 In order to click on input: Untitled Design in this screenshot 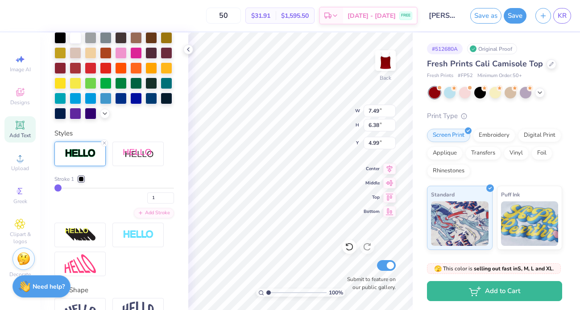, I will do `click(444, 16)`.